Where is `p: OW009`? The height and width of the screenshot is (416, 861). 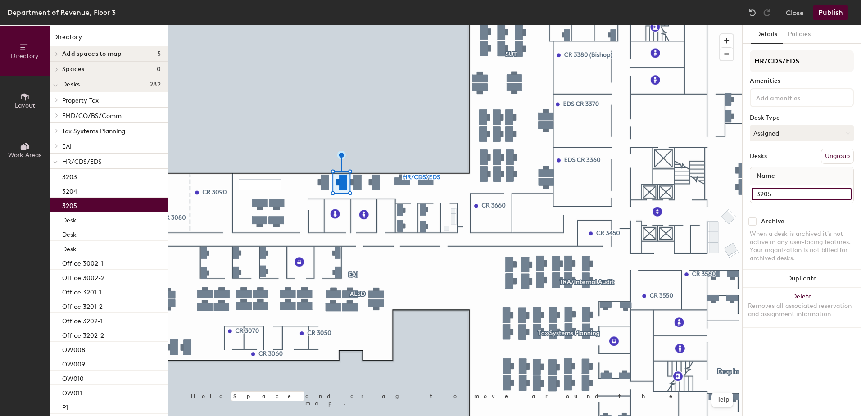
p: OW009 is located at coordinates (73, 363).